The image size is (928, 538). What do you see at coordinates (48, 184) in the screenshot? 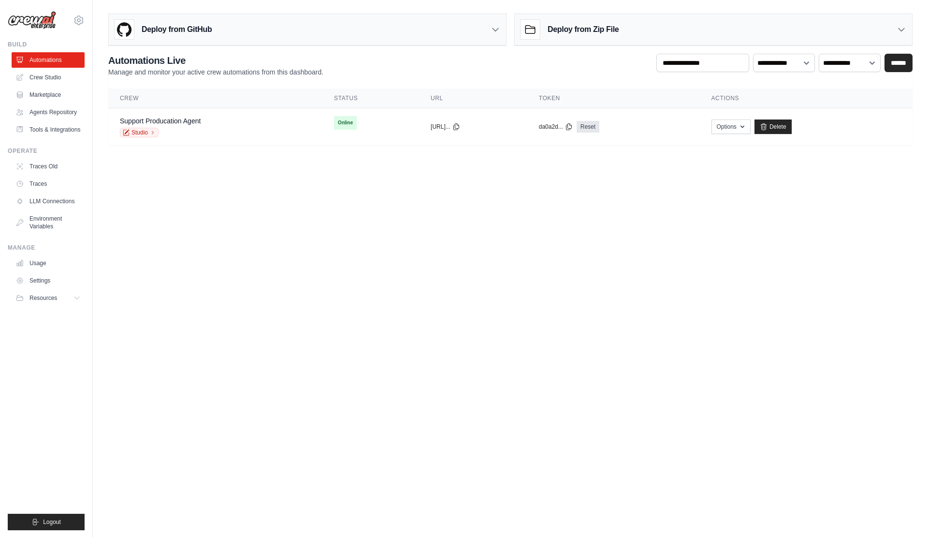
I see `a: Traces` at bounding box center [48, 184].